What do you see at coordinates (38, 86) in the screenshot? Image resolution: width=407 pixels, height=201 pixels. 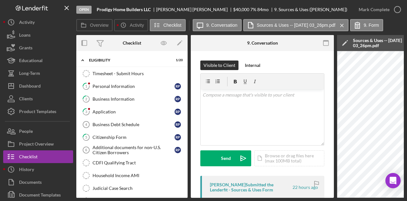 I see `button: Dashboard` at bounding box center [38, 86].